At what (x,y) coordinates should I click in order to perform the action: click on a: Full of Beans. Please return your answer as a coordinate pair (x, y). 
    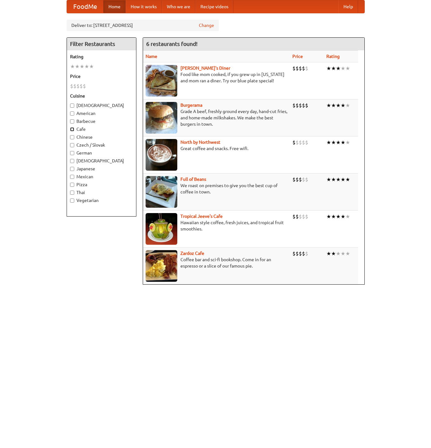
    Looking at the image, I should click on (193, 179).